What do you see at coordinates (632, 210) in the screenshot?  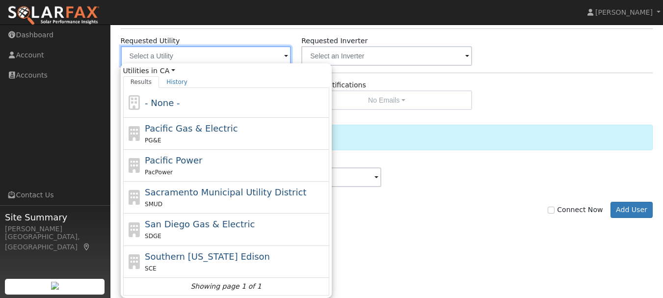 I see `button: Add User` at bounding box center [632, 210].